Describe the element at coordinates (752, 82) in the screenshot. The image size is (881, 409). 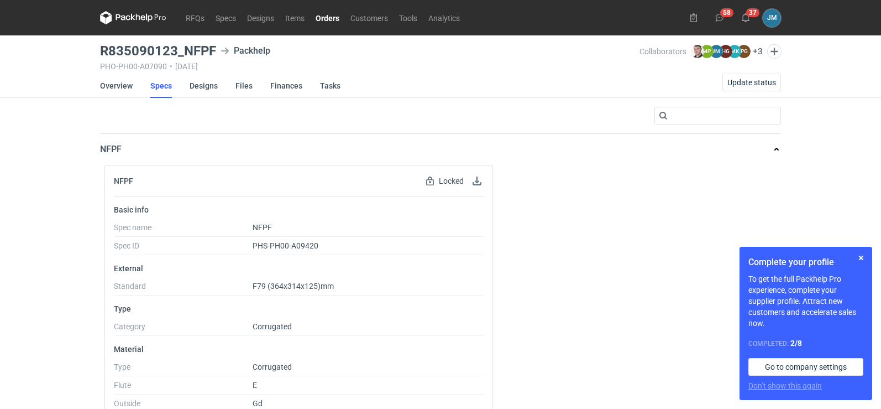
I see `span: Update status` at that location.